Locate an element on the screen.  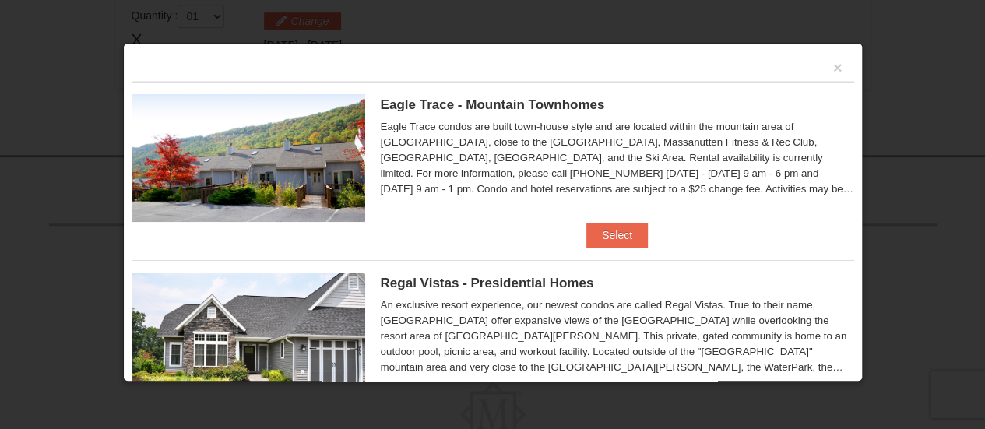
img: 19218983-1-9b289e55.jpg is located at coordinates (248, 158).